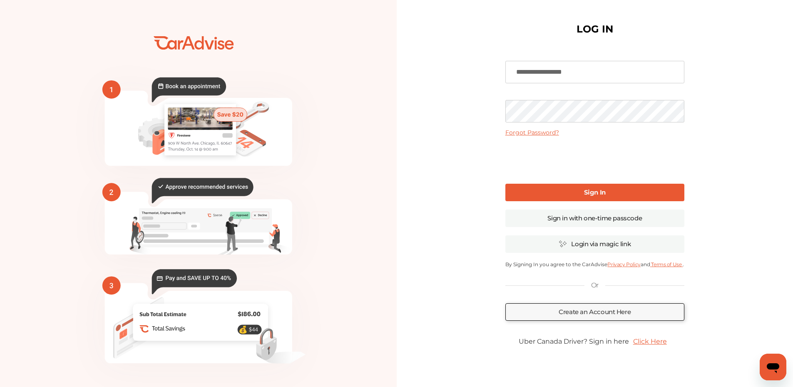  I want to click on p: By Signing In you agree to the CarAdvise and ., so click(595, 264).